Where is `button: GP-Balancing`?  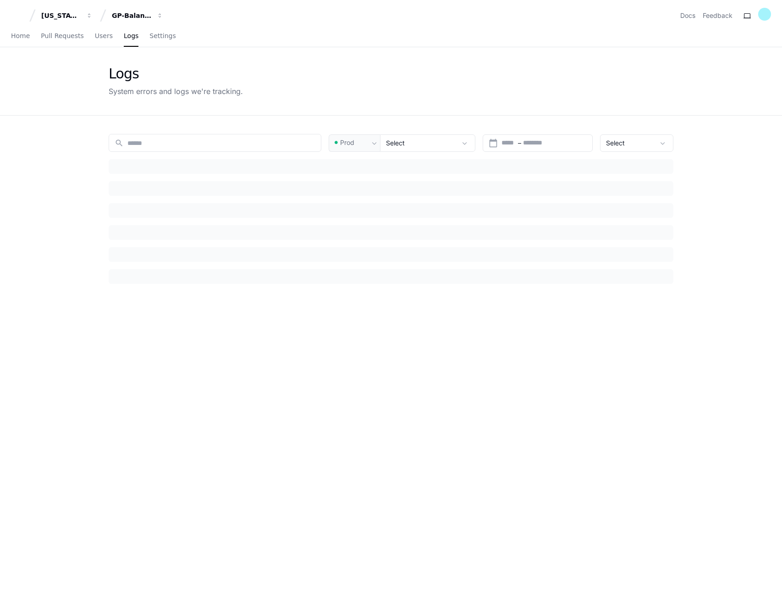
button: GP-Balancing is located at coordinates (138, 16).